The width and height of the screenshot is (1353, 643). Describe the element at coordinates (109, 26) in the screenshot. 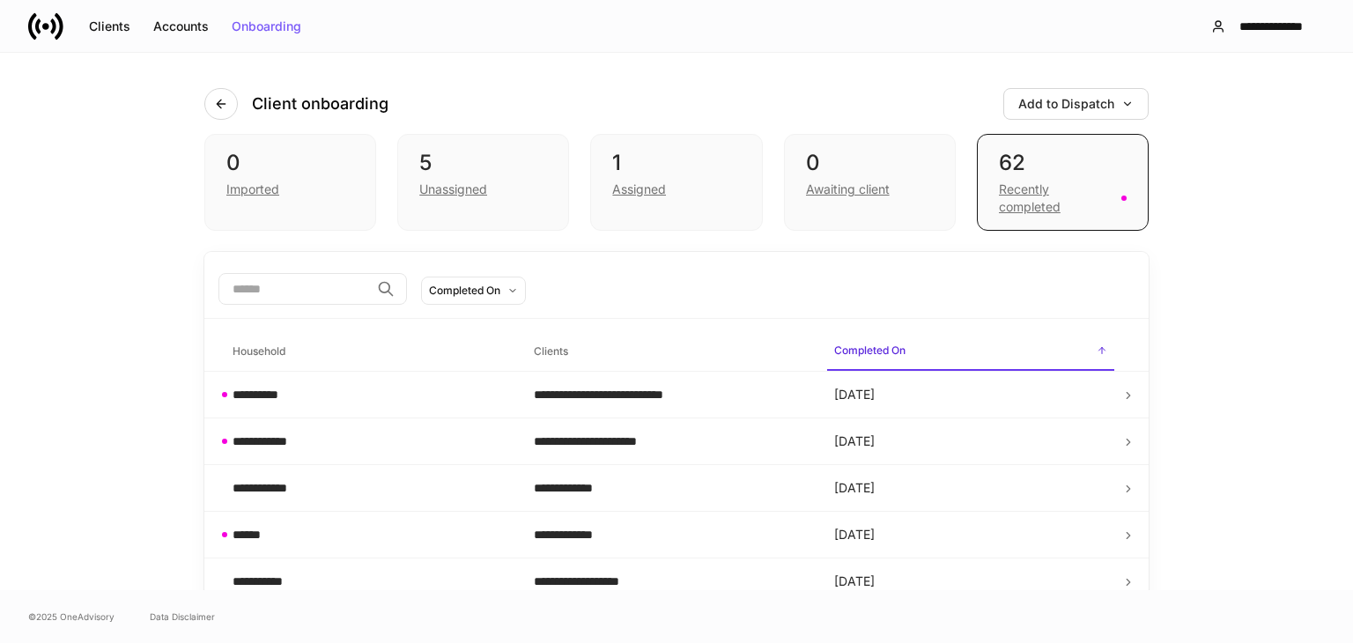

I see `button: Clients` at that location.